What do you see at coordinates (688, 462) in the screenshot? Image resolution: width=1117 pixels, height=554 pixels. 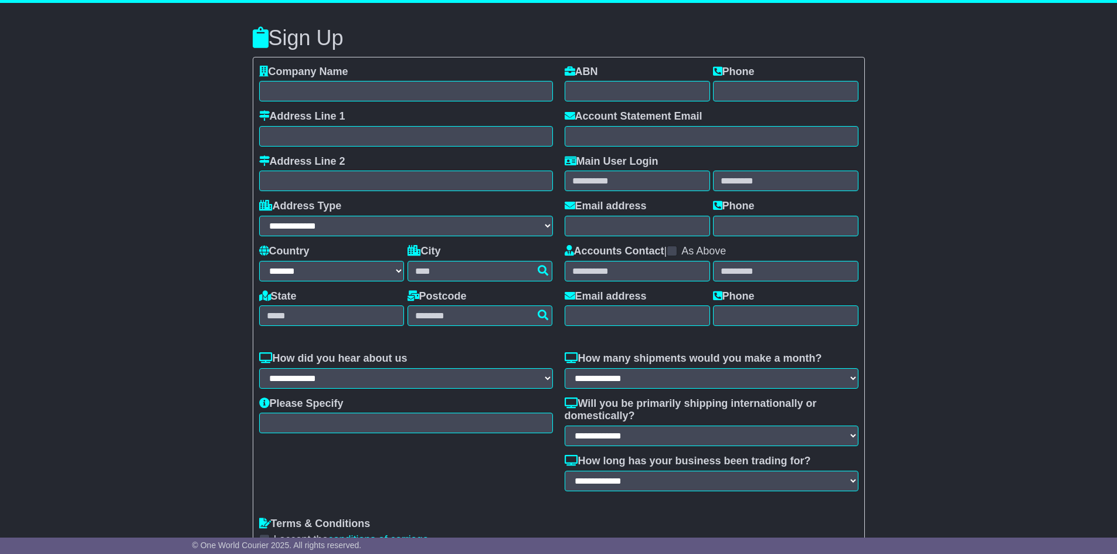 I see `label: How long has your business been trading for?` at bounding box center [688, 462].